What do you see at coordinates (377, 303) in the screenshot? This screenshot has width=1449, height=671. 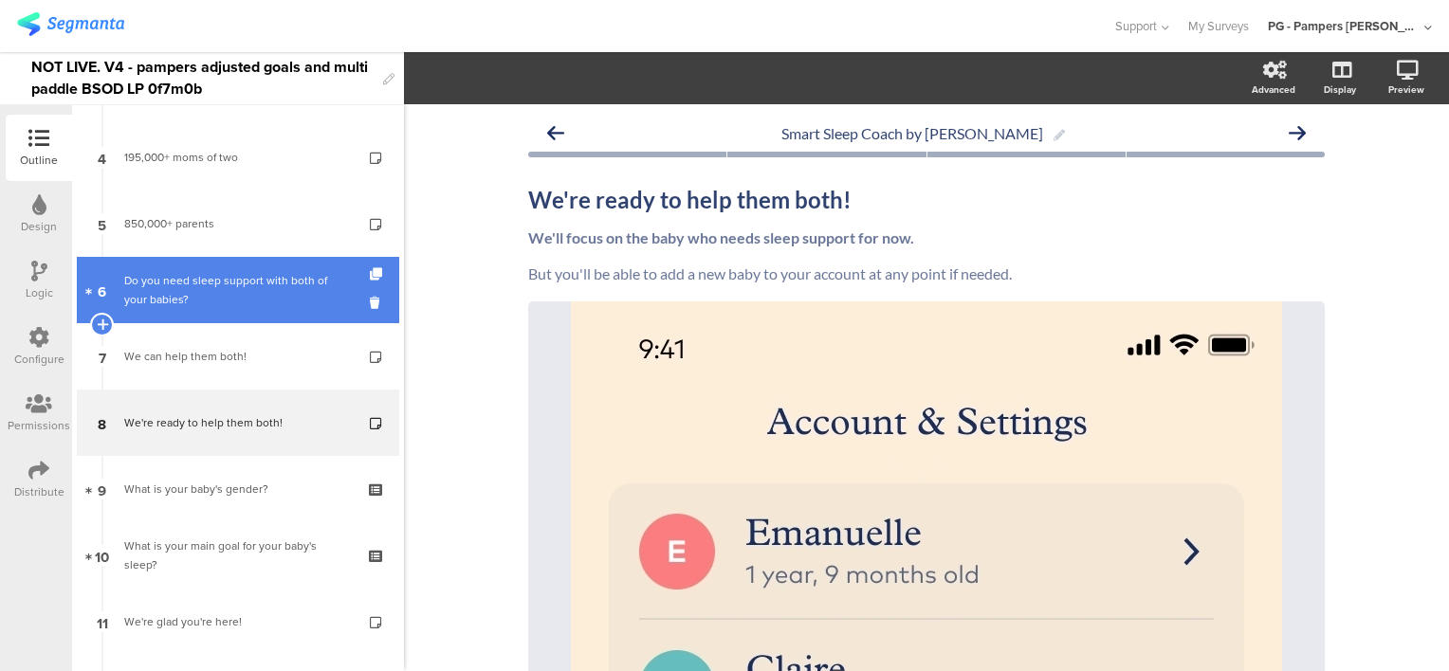 I see `i: Delete` at bounding box center [377, 303].